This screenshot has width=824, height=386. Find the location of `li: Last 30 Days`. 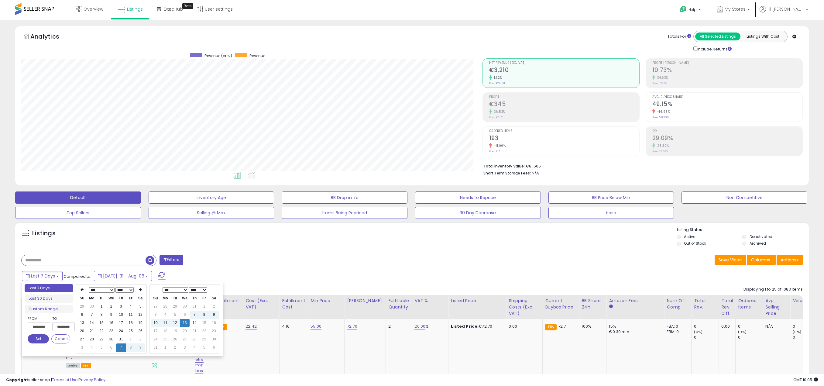

li: Last 30 Days is located at coordinates (49, 298).